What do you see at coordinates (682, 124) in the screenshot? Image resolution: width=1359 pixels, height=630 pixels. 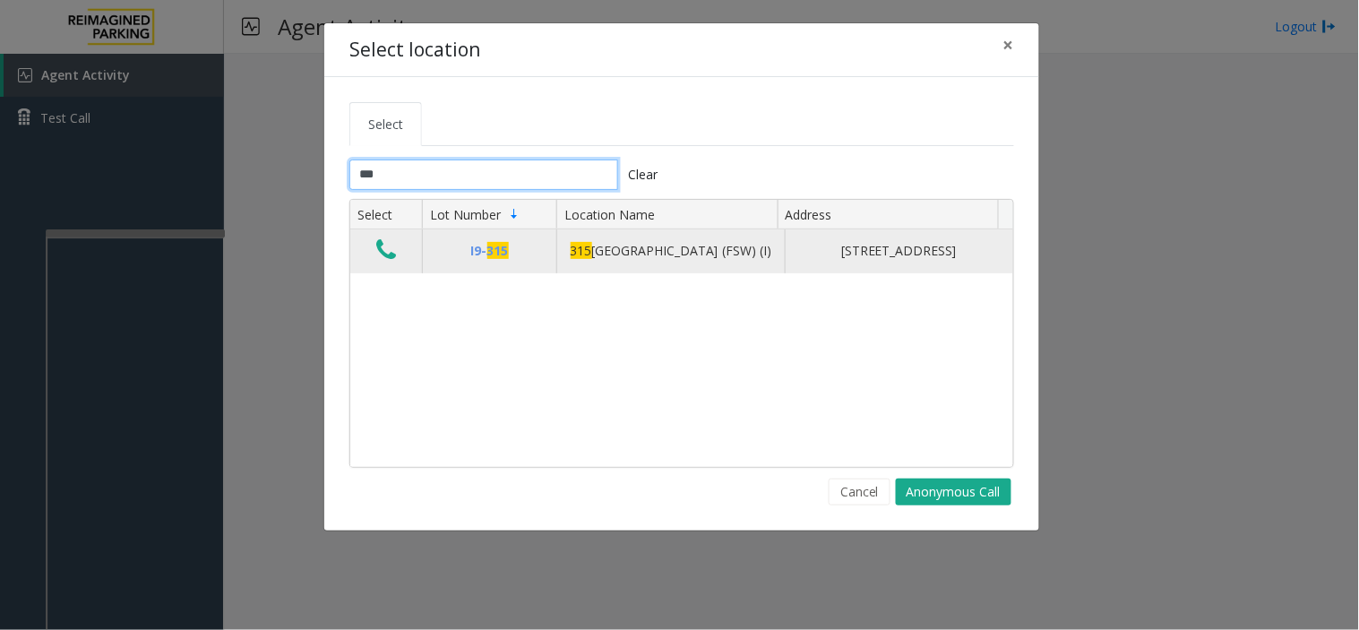 I see `ul: Tabs` at bounding box center [682, 124].